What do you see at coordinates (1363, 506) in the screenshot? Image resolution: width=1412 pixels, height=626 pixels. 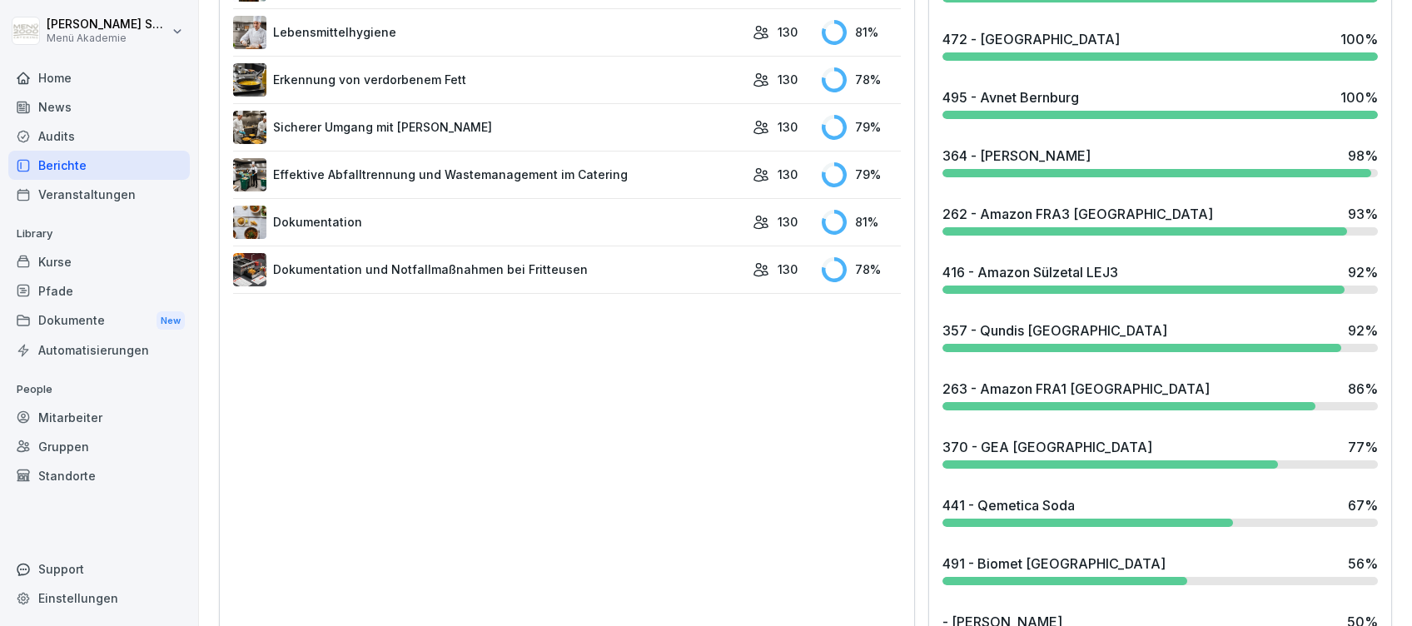 I see `div: 67 %` at bounding box center [1363, 506].